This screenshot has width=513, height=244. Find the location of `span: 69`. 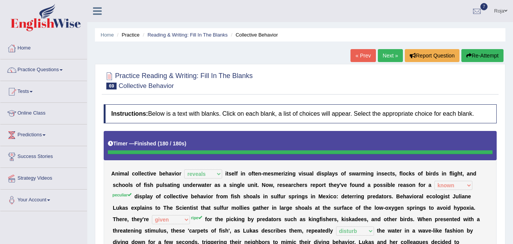

span: 69 is located at coordinates (111, 86).